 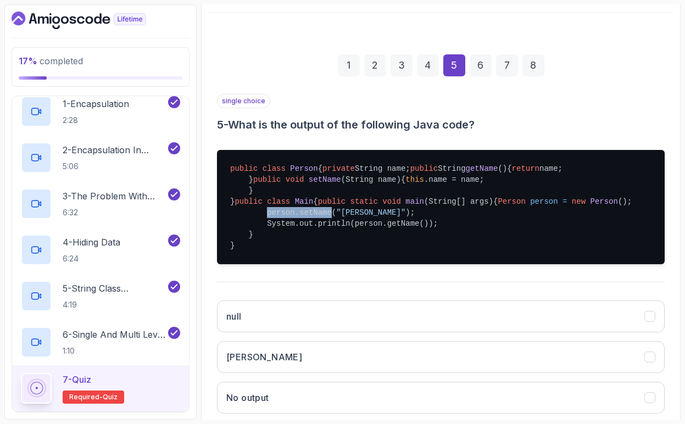 I want to click on span: completed, so click(x=51, y=61).